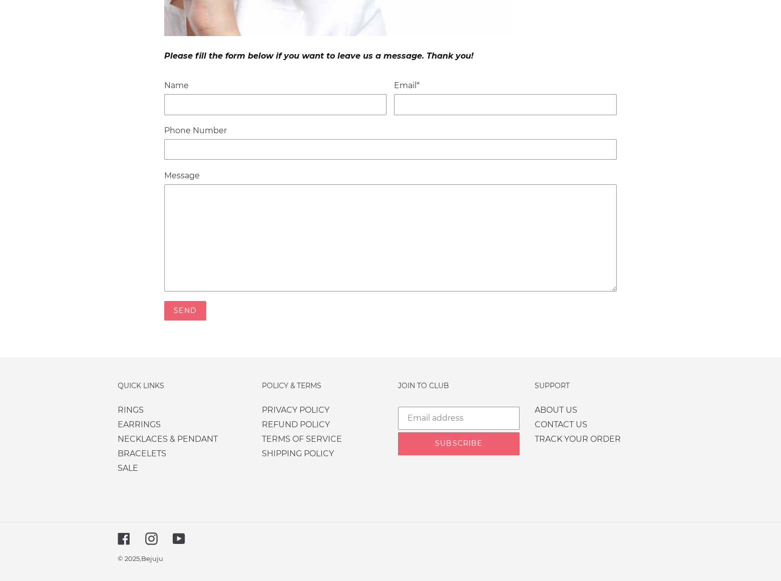 The image size is (781, 581). I want to click on em: Please fill the form below if you want to leave us a message. Thank you!, so click(319, 56).